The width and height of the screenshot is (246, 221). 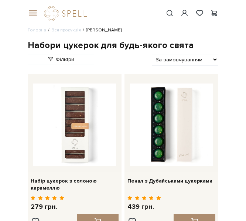 What do you see at coordinates (75, 184) in the screenshot?
I see `a: Набір цукерок з солоною карамеллю` at bounding box center [75, 184].